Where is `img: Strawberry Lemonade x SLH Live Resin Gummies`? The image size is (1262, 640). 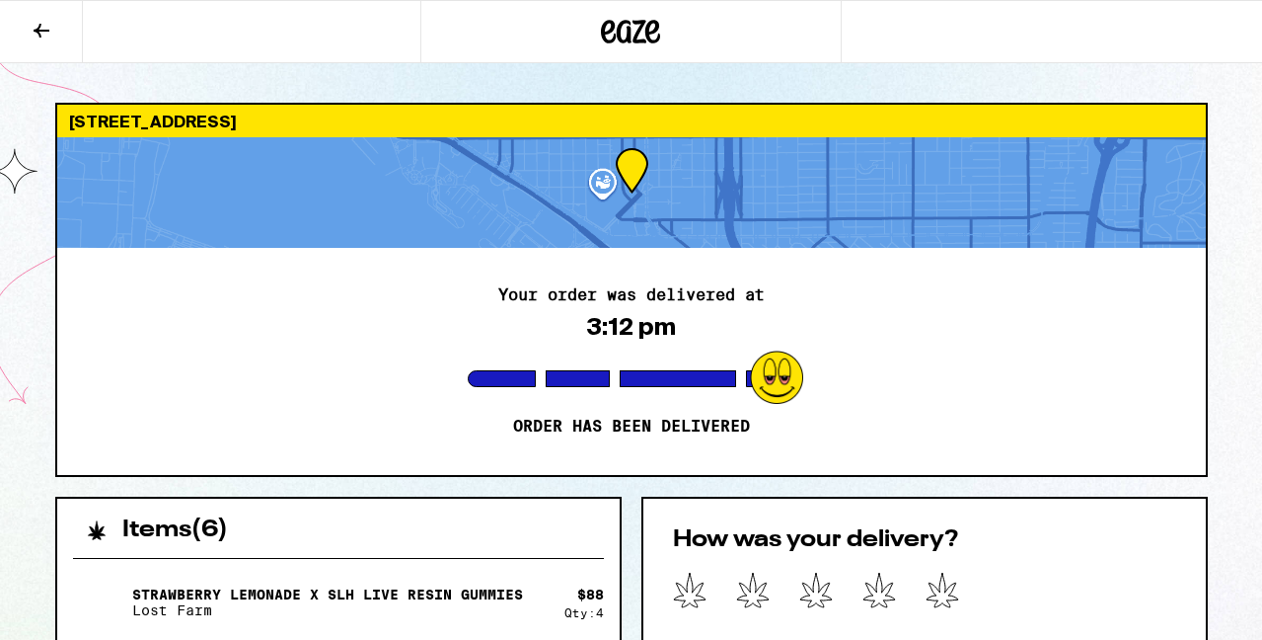 img: Strawberry Lemonade x SLH Live Resin Gummies is located at coordinates (101, 602).